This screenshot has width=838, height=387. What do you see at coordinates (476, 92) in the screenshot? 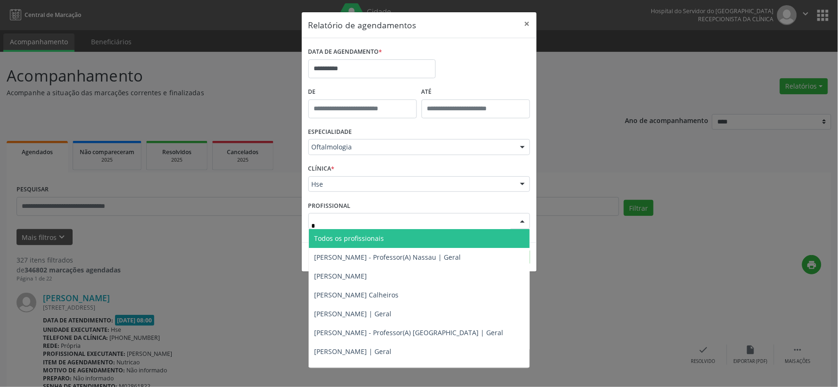
I see `label: ATÉ` at bounding box center [476, 92].